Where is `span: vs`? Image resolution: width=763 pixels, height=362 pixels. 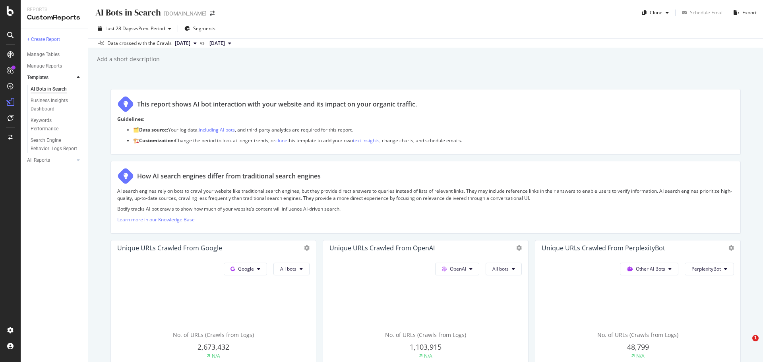 span: vs is located at coordinates (203, 43).